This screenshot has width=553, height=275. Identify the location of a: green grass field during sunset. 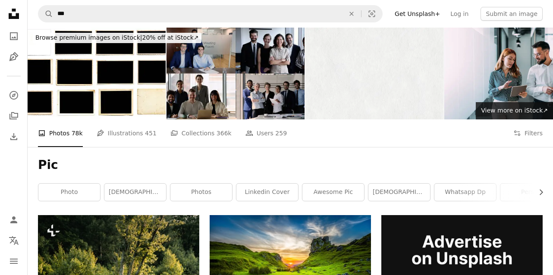
(290, 269).